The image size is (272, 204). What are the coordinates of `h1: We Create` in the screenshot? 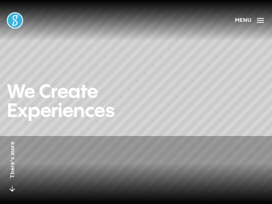 It's located at (136, 93).